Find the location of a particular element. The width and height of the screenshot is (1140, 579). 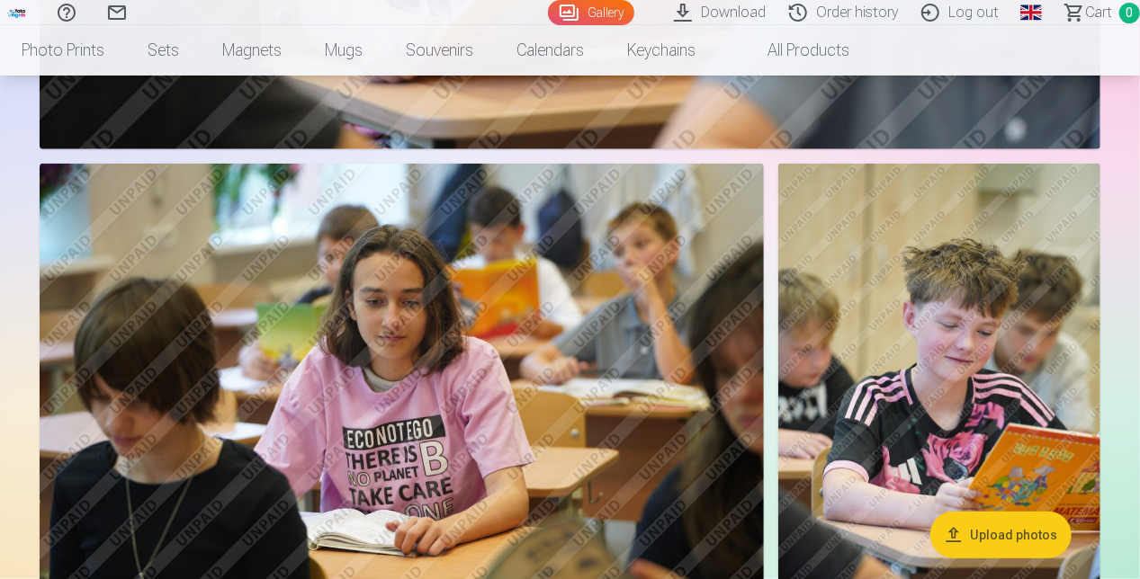

a: All products is located at coordinates (793, 50).